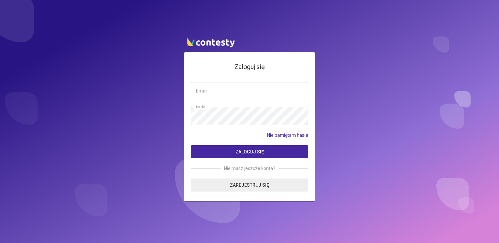  I want to click on span: Zaloguj się, so click(249, 152).